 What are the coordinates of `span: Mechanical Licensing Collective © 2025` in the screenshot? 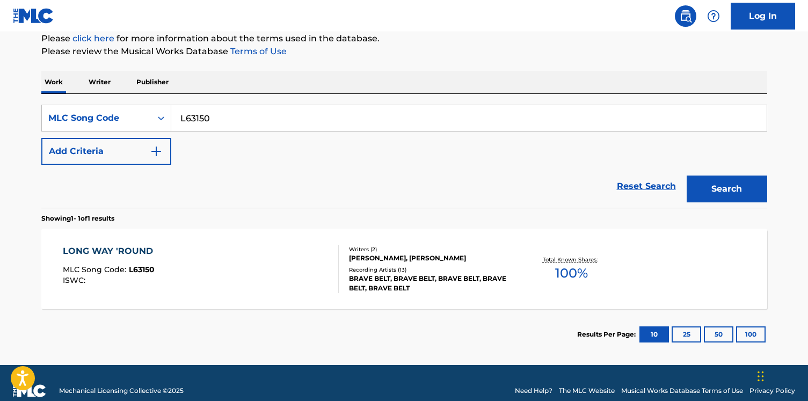 It's located at (121, 391).